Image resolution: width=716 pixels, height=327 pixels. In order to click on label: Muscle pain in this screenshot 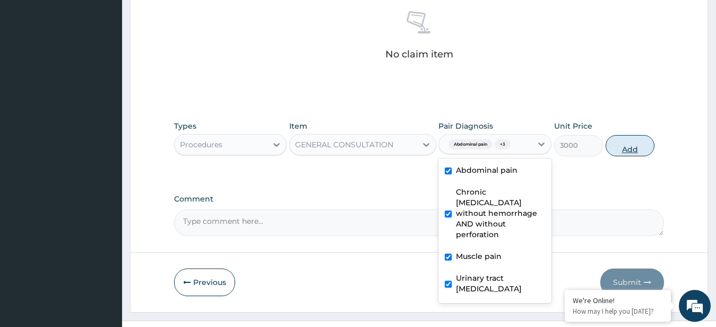, I will do `click(479, 256)`.